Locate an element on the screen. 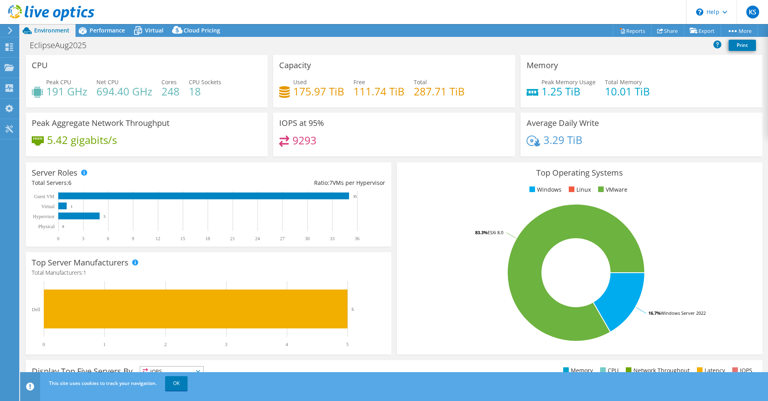  span: IOPS is located at coordinates (171, 372).